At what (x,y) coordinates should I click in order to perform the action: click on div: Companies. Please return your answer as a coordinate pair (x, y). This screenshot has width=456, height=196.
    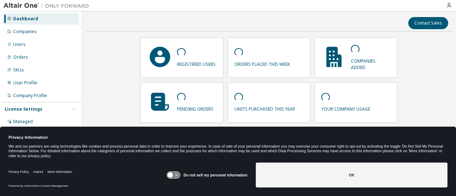
    Looking at the image, I should click on (25, 32).